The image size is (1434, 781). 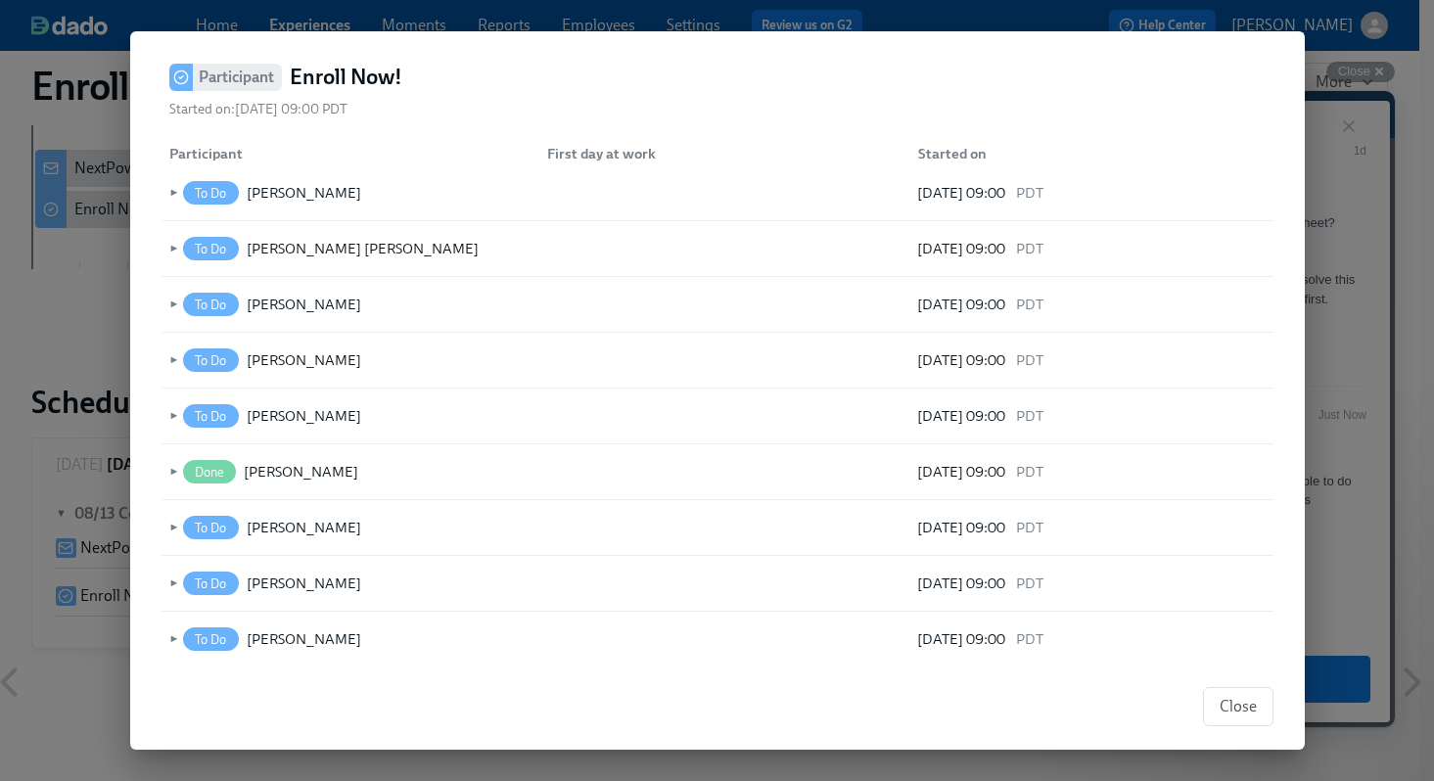 I want to click on span: Aug 14, 2025, so click(x=332, y=60).